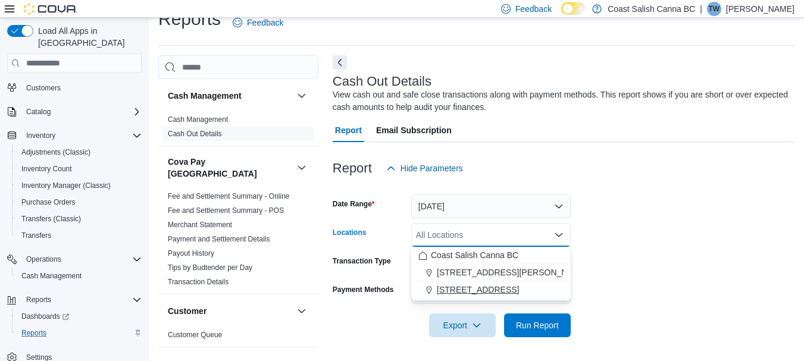 The image size is (804, 361). What do you see at coordinates (559, 235) in the screenshot?
I see `button: Close list of options` at bounding box center [559, 235].